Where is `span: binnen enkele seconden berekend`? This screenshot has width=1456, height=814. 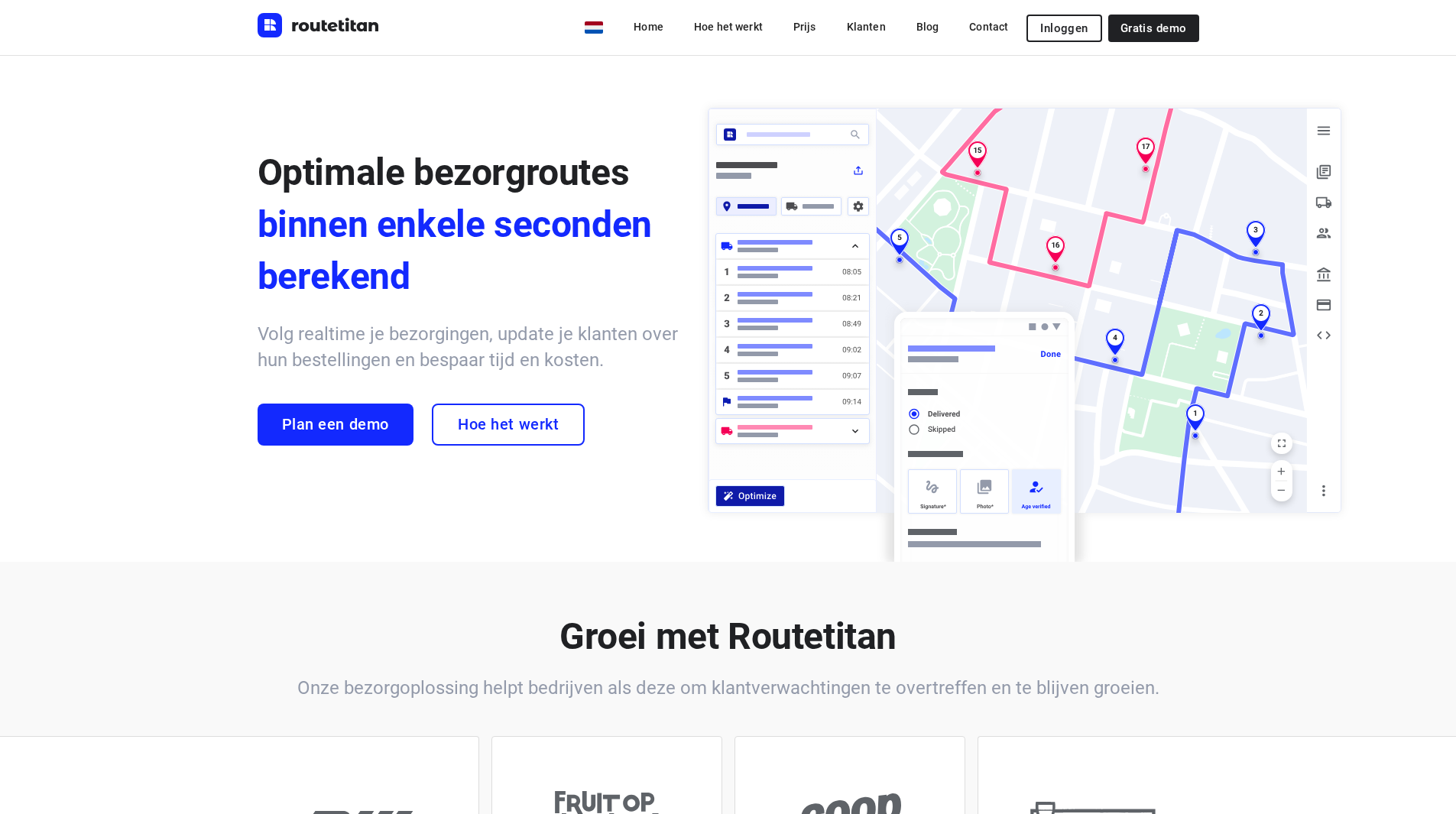
span: binnen enkele seconden berekend is located at coordinates (468, 250).